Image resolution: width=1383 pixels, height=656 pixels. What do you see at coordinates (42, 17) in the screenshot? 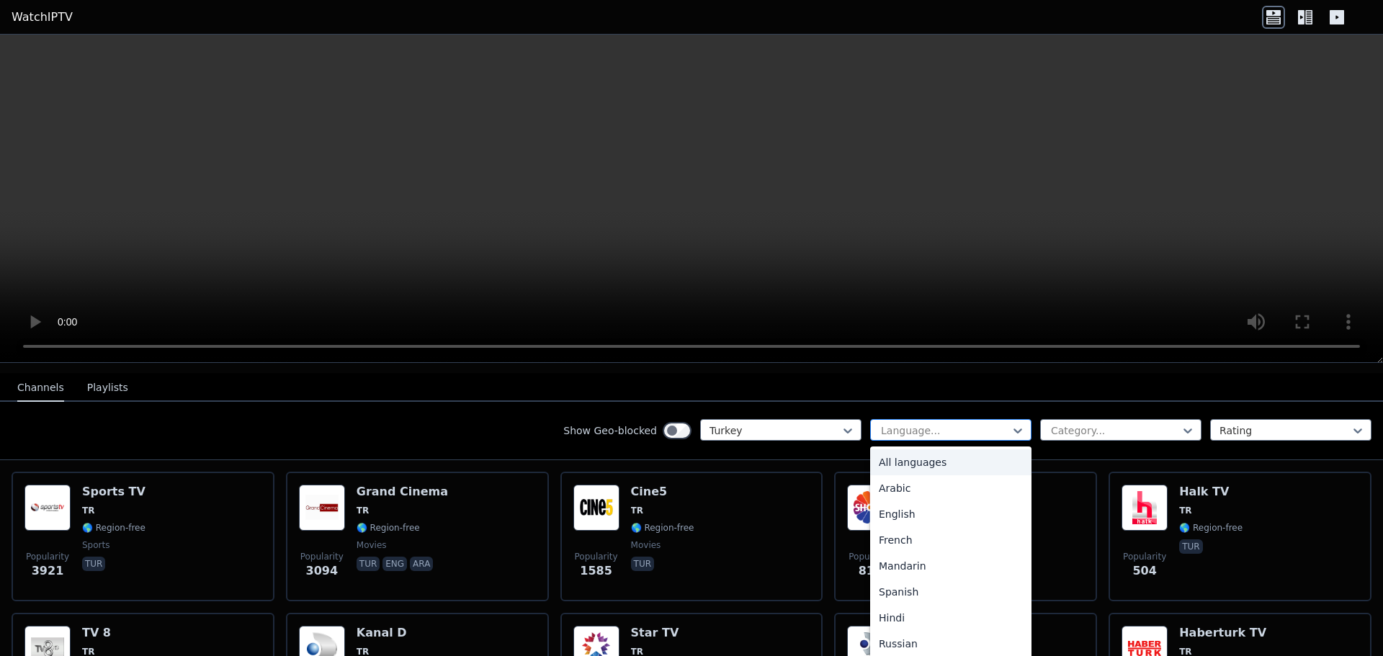
I see `a: WatchIPTV` at bounding box center [42, 17].